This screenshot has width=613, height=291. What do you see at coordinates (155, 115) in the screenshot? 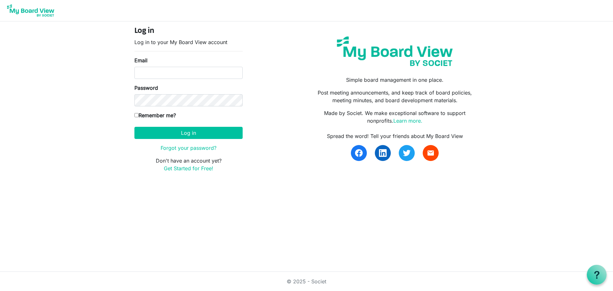
I see `label: Remember me?` at bounding box center [155, 115].